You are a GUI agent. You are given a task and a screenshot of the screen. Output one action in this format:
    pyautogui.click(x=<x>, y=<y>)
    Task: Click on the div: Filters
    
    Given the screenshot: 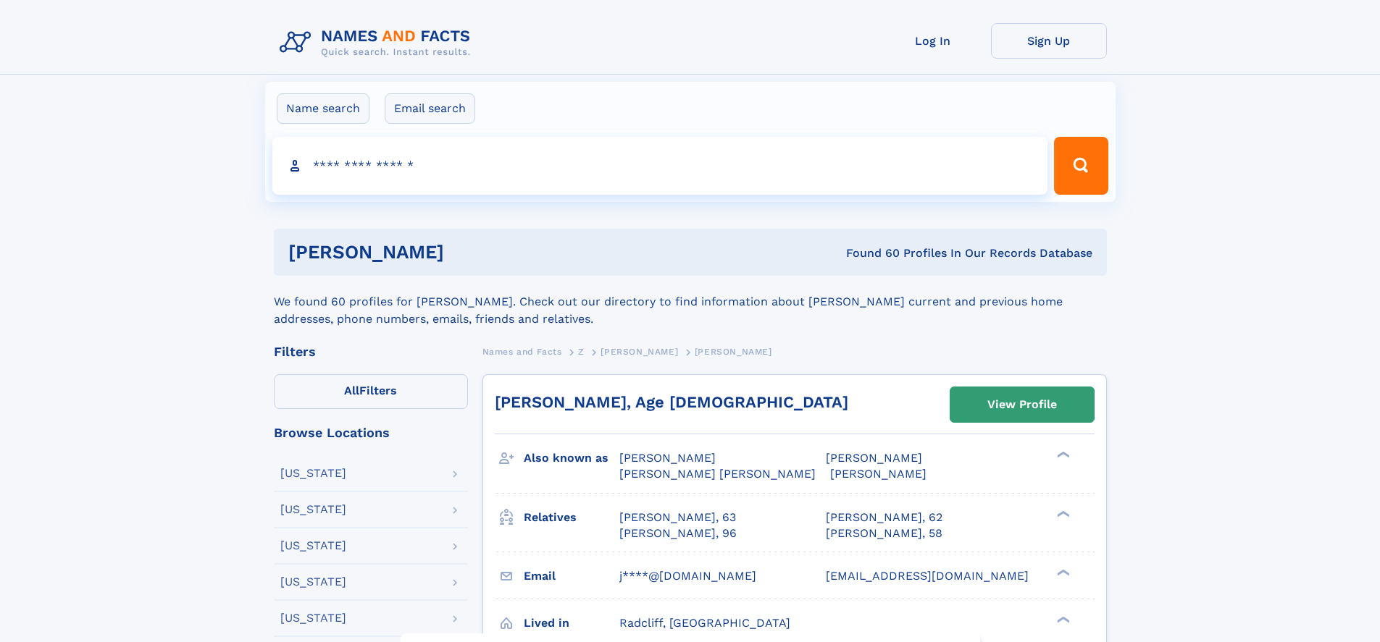 What is the action you would take?
    pyautogui.click(x=371, y=352)
    